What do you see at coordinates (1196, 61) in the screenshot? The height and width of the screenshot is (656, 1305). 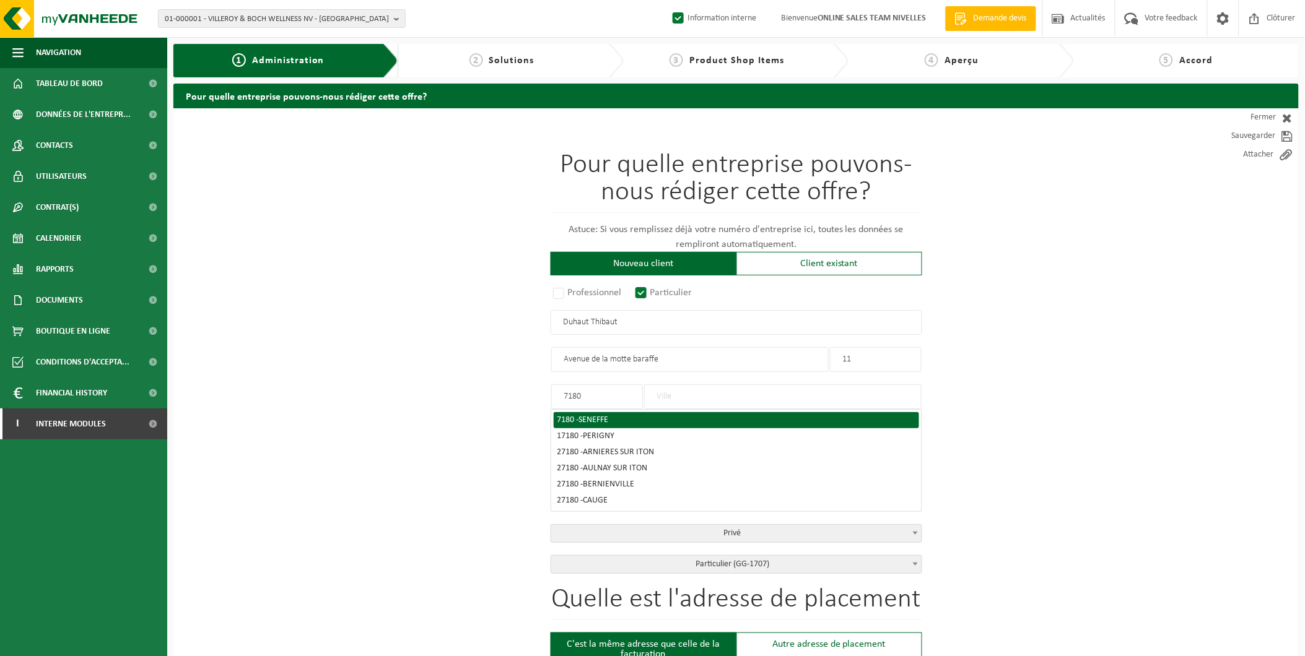 I see `span: Accord` at bounding box center [1196, 61].